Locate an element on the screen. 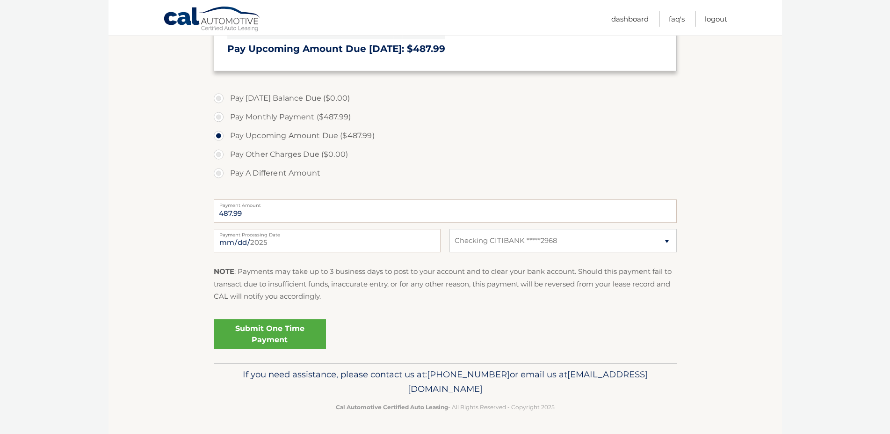 The height and width of the screenshot is (434, 890). strong: Cal Automotive Certified Auto Leasing is located at coordinates (392, 406).